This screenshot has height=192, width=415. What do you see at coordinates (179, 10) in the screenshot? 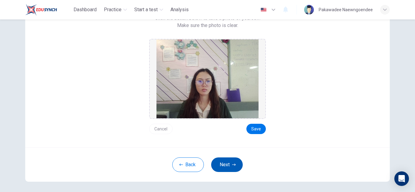
I see `span: Analysis` at bounding box center [179, 10].